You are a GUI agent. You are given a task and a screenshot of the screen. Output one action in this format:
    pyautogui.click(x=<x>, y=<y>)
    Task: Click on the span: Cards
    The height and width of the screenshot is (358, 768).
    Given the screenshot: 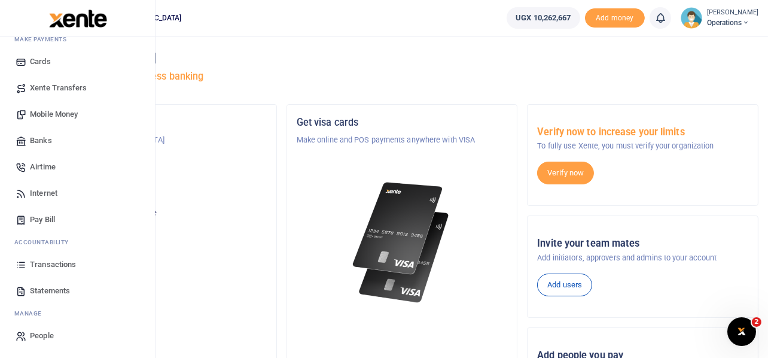 What is the action you would take?
    pyautogui.click(x=40, y=62)
    